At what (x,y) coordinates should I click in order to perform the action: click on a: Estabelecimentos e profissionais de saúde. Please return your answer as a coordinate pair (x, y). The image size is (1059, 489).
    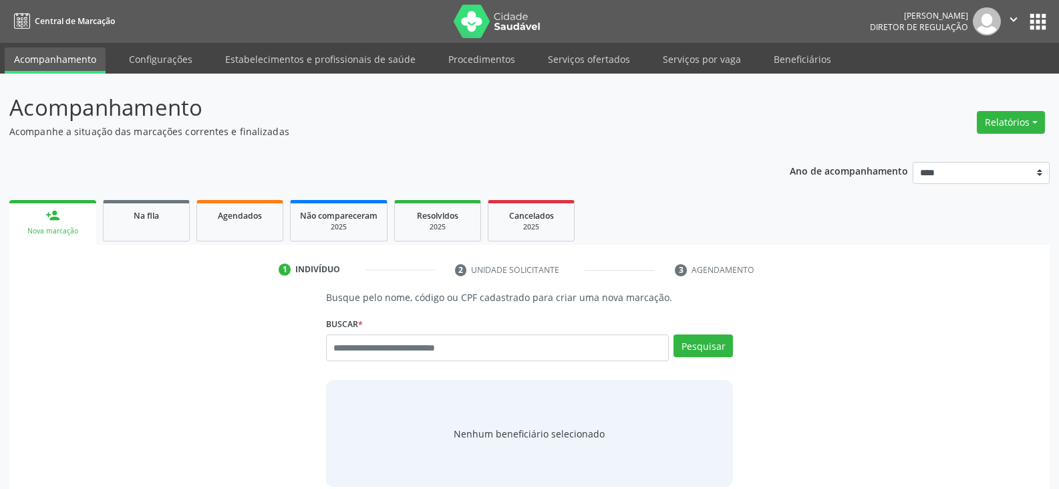
    Looking at the image, I should click on (320, 59).